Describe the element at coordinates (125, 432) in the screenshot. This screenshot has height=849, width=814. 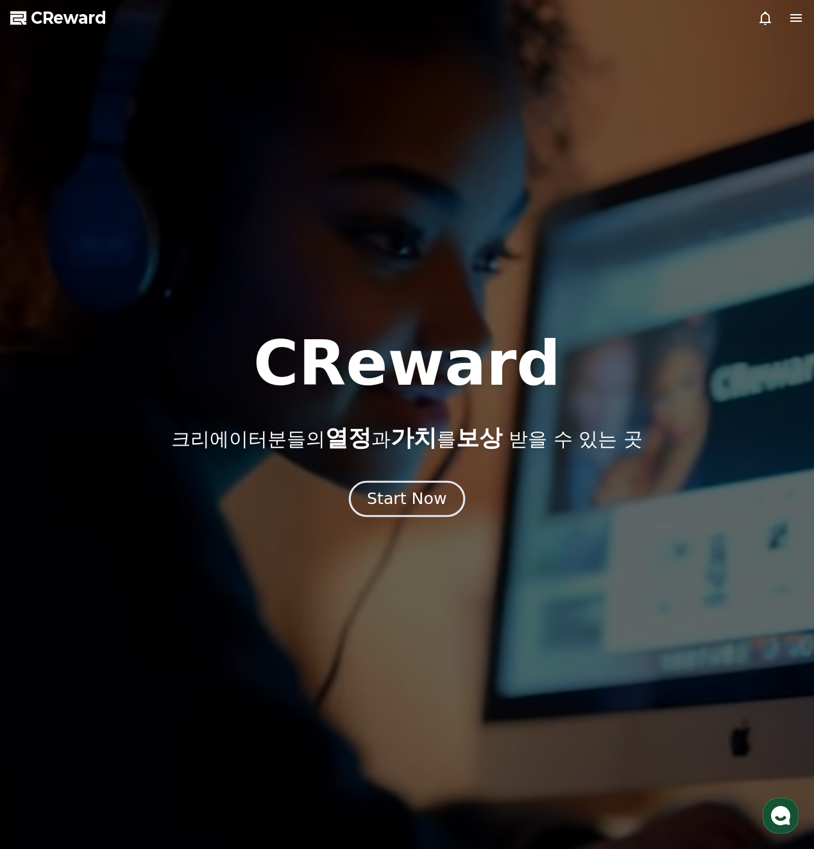
I see `span: 대화` at that location.